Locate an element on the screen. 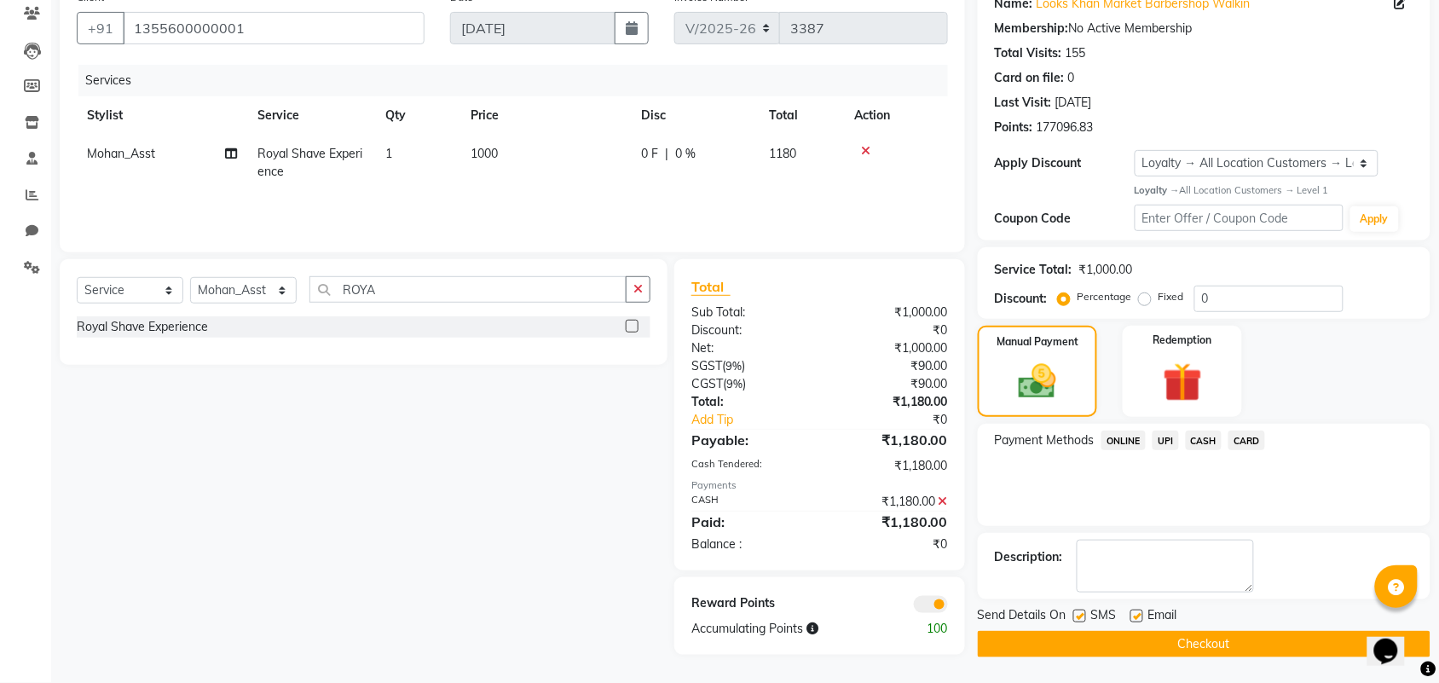 This screenshot has width=1439, height=683. span: Send Details On is located at coordinates (1022, 616).